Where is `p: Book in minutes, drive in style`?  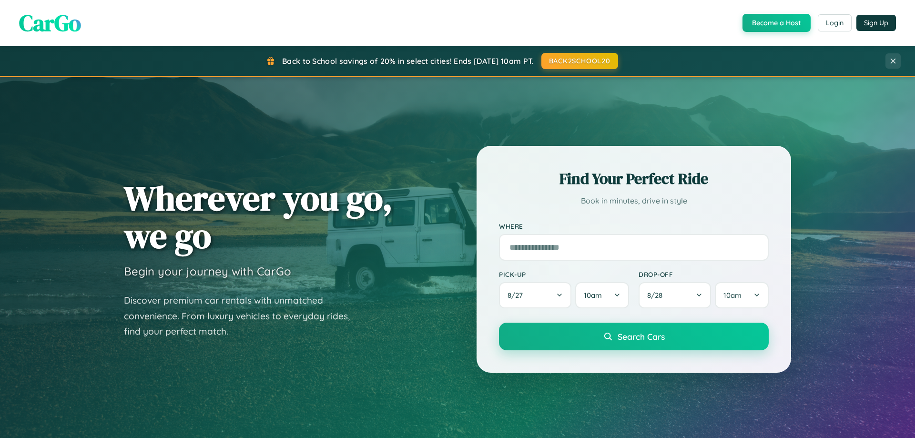
p: Book in minutes, drive in style is located at coordinates (634, 201).